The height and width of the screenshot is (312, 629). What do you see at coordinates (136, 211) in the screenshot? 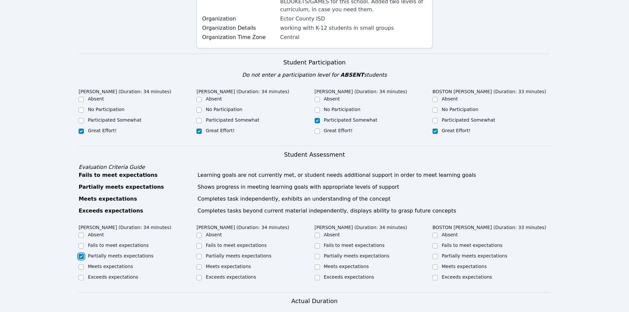
I see `div: Exceeds expectations` at bounding box center [136, 211].